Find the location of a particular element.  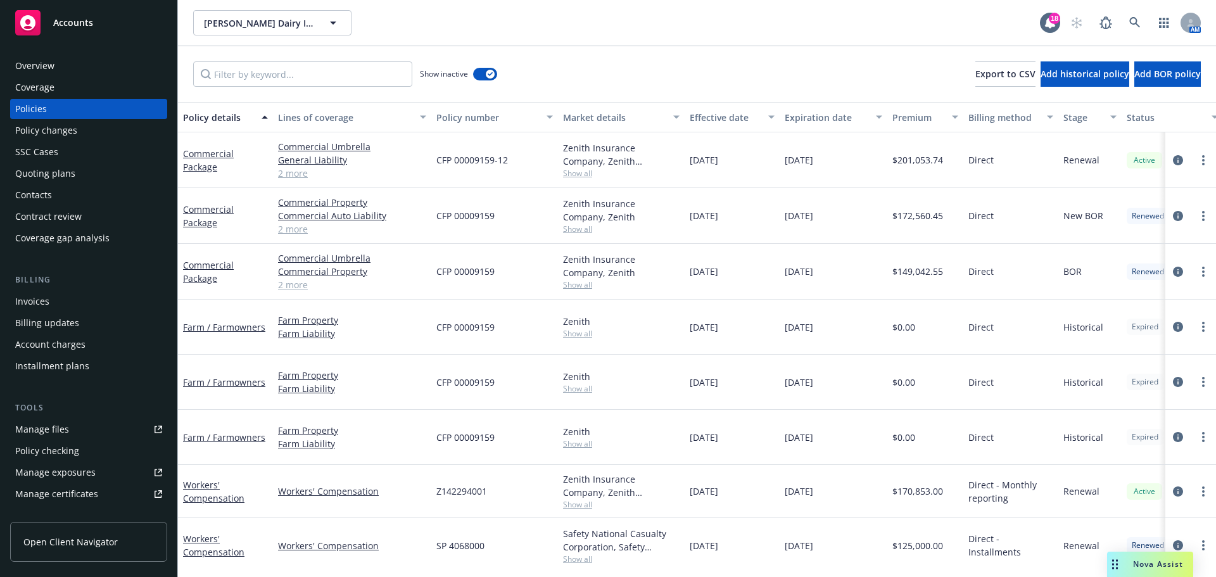

div: Tools is located at coordinates (89, 408).